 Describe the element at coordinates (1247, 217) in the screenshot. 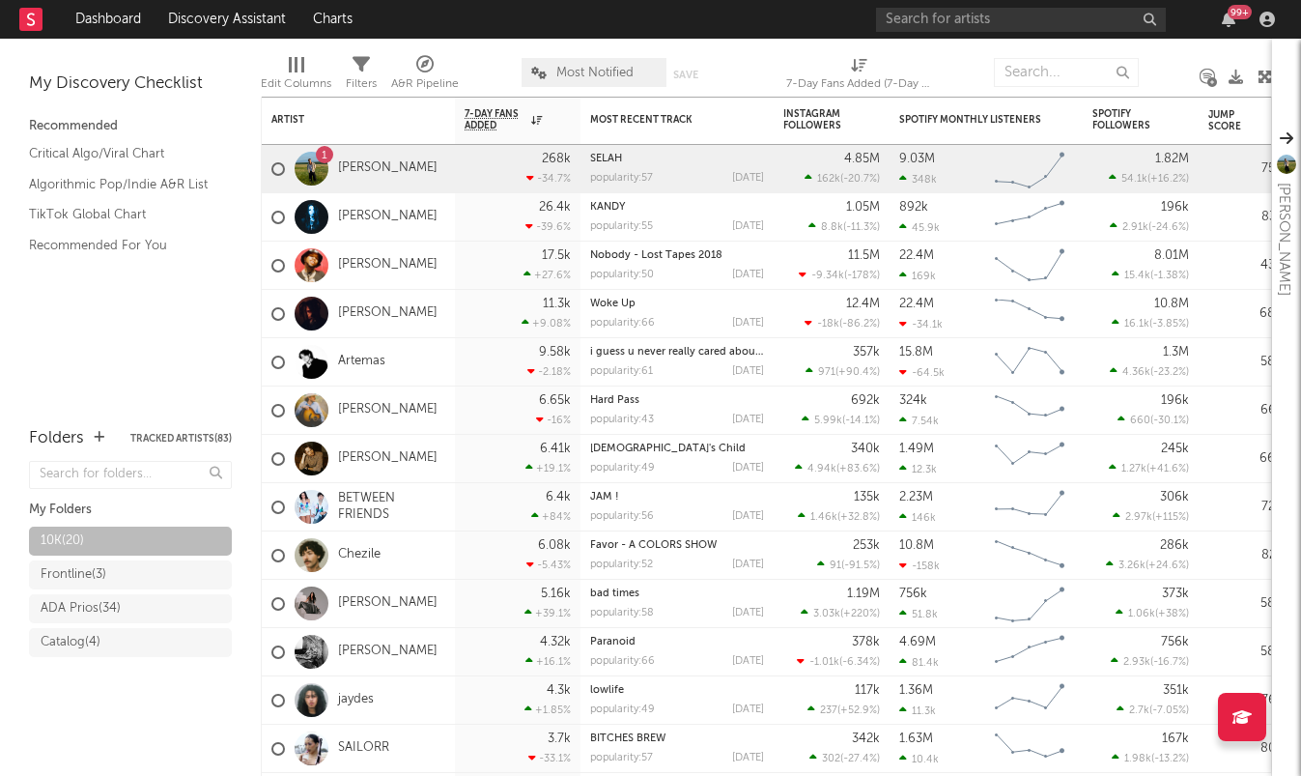

I see `div: 83.2` at that location.